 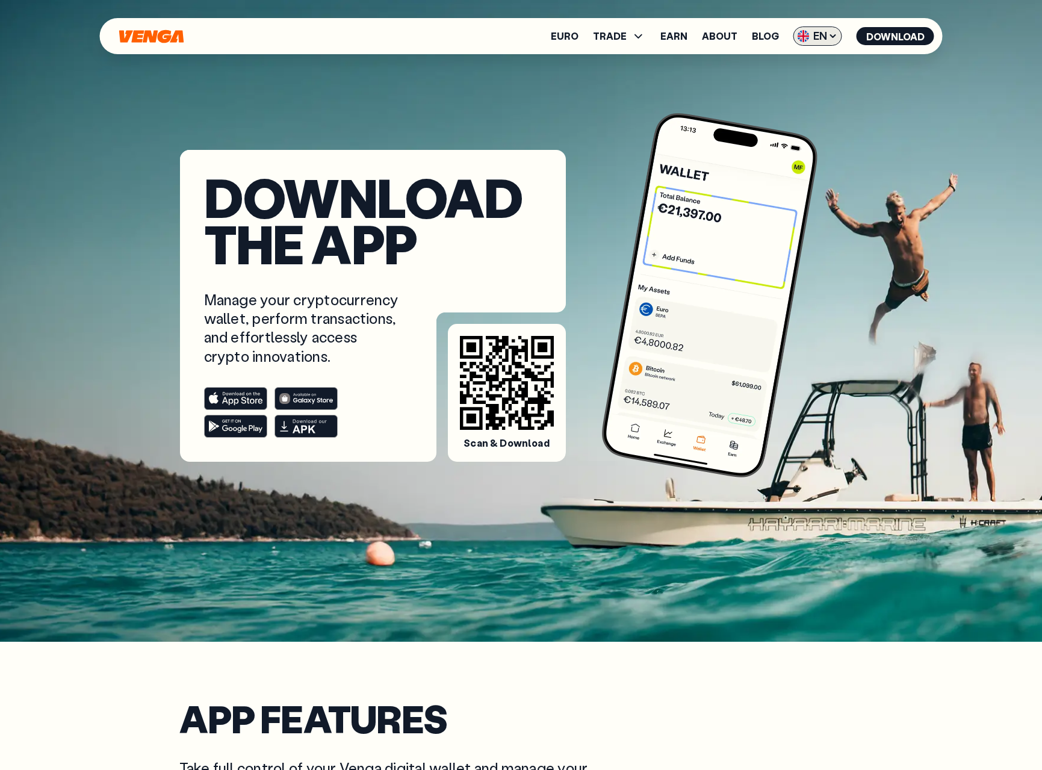 I want to click on a: Earn, so click(x=673, y=36).